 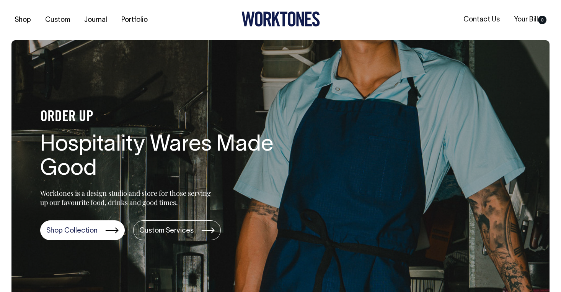 I want to click on a: Shop, so click(x=23, y=20).